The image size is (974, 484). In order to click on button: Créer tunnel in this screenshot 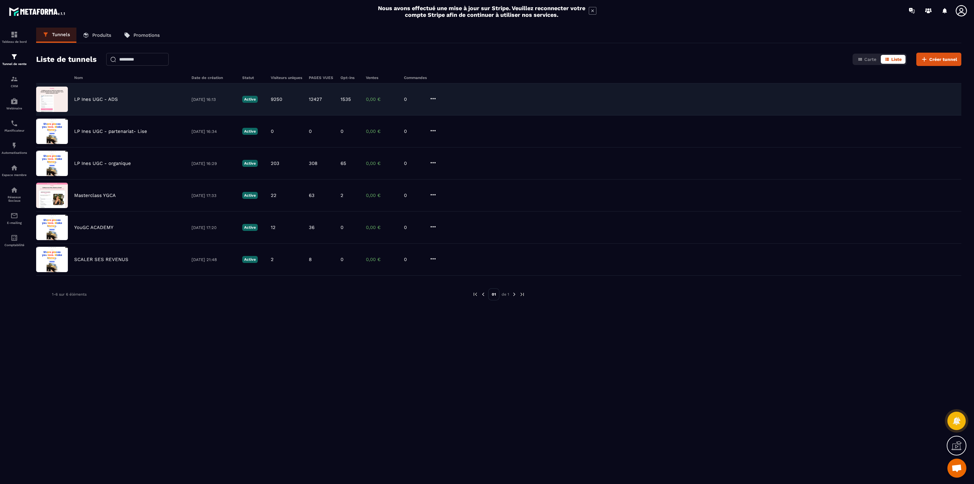, I will do `click(939, 59)`.